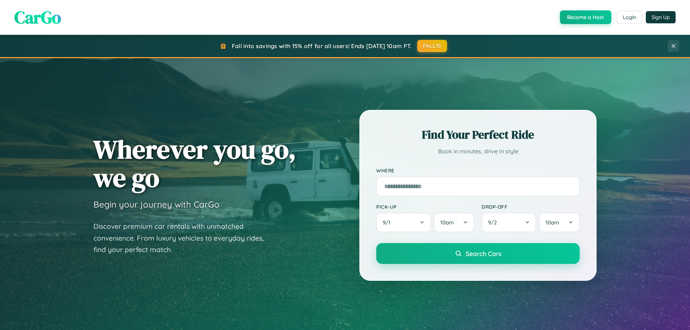 The height and width of the screenshot is (330, 690). What do you see at coordinates (478, 135) in the screenshot?
I see `h2: Find Your Perfect Ride` at bounding box center [478, 135].